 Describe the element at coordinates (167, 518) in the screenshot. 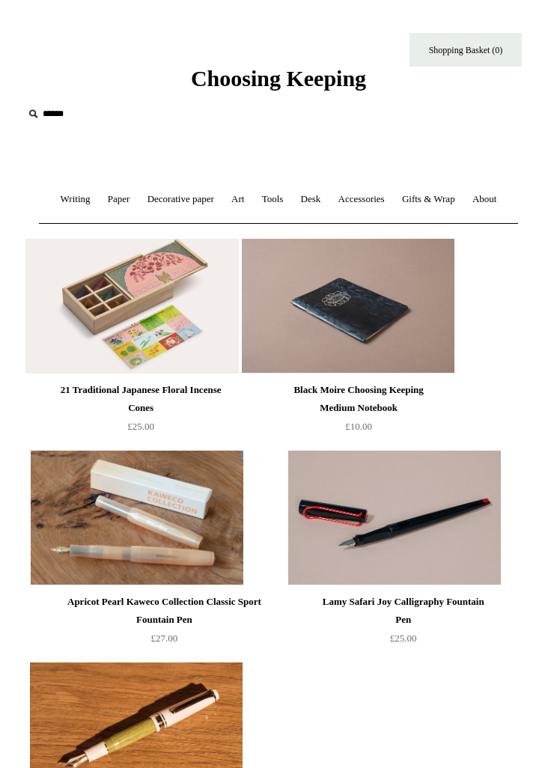

I see `a: Apricot Pearl Kaweco Collection Classic Sport Fountain Pen Apricot Pearl Kaweco Collection Classi...` at that location.